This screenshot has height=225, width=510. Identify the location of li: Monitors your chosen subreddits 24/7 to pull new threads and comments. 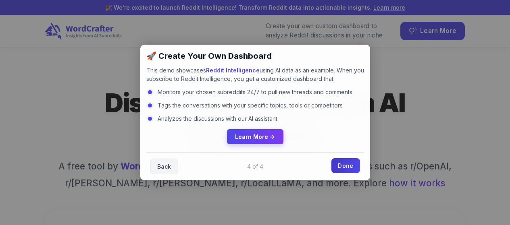
(255, 92).